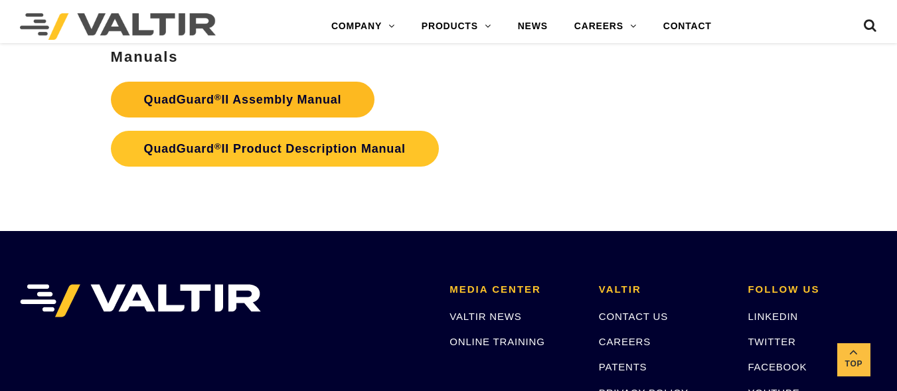 The width and height of the screenshot is (897, 391). What do you see at coordinates (140, 301) in the screenshot?
I see `img: VALTIR` at bounding box center [140, 301].